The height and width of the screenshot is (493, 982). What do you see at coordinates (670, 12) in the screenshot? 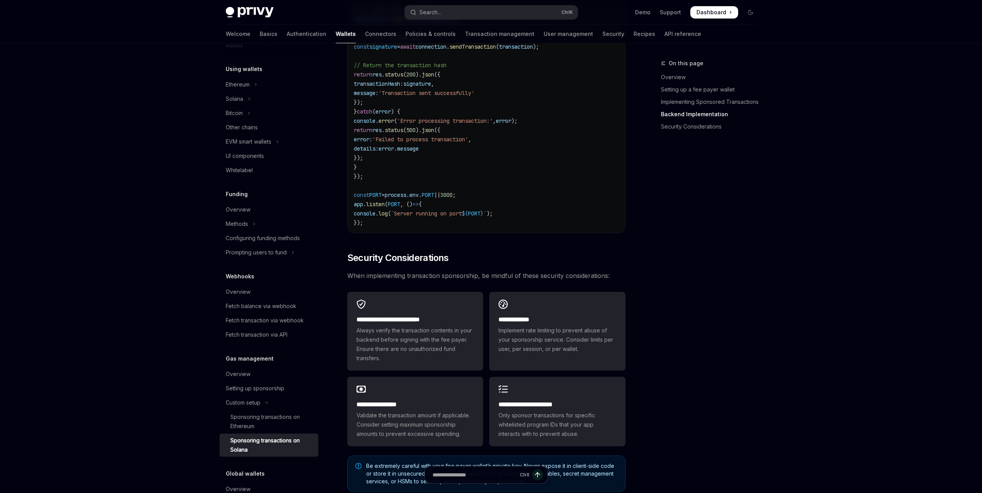
I see `a: Support` at bounding box center [670, 12].